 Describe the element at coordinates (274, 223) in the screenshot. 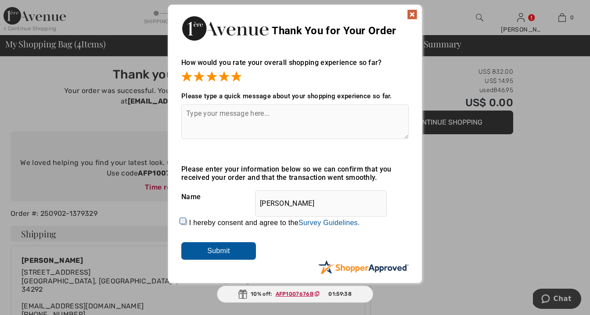

I see `label: I hereby consent and agree to the` at that location.